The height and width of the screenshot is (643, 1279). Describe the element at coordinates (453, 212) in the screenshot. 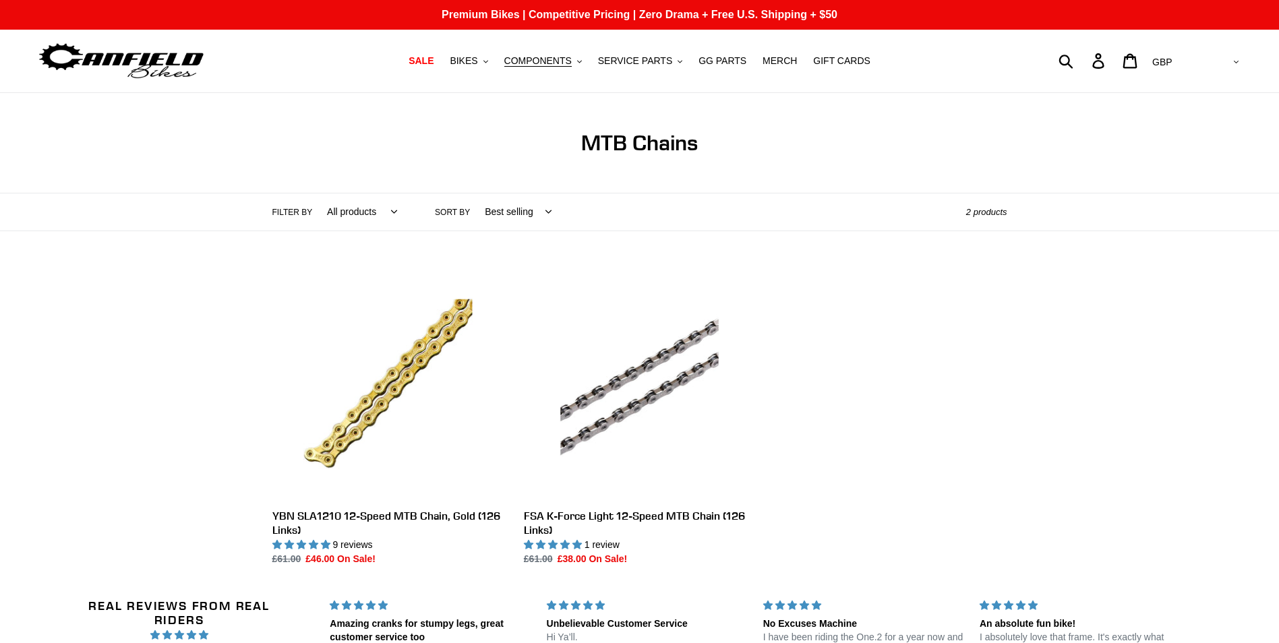

I see `label: Sort by` at that location.